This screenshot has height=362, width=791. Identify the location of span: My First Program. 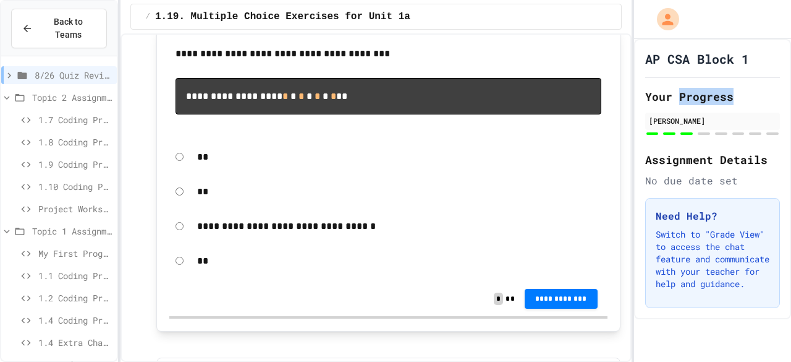
(75, 253).